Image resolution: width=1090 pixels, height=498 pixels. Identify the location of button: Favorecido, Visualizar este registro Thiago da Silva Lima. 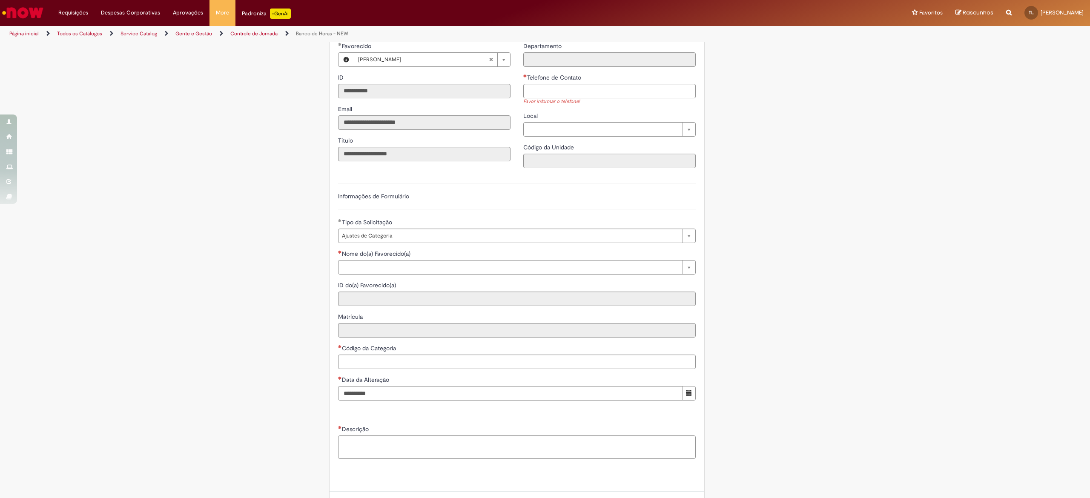
(346, 60).